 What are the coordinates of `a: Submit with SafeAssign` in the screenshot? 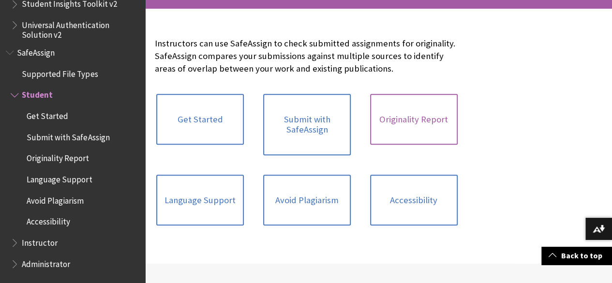 It's located at (307, 124).